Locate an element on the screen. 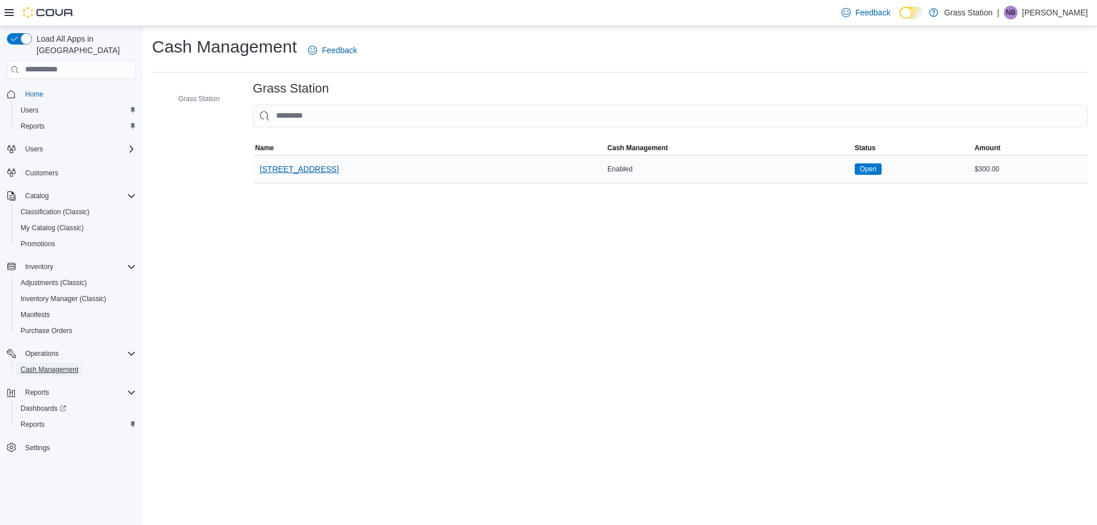  button: Amount is located at coordinates (1030, 148).